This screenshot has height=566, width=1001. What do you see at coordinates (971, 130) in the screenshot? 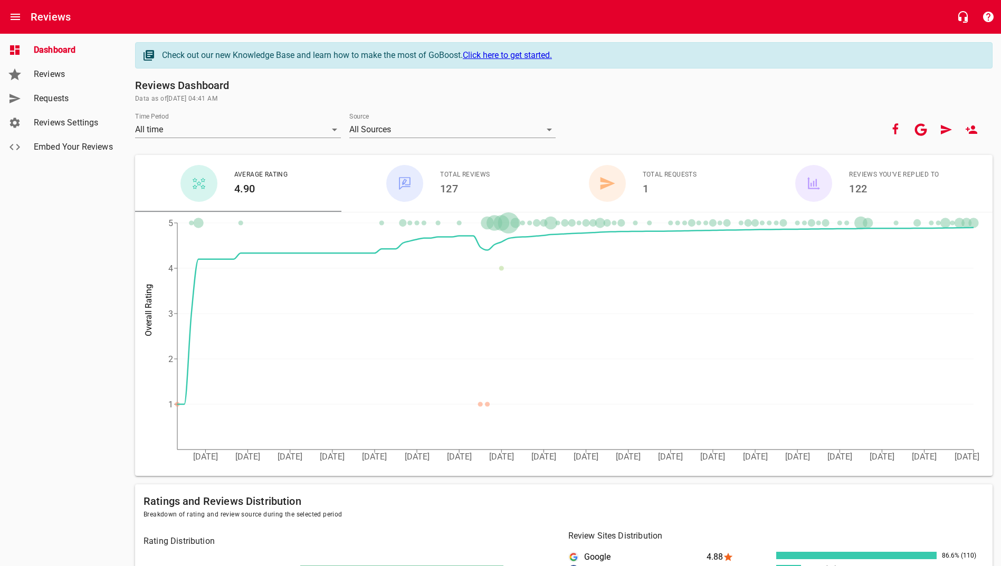
I see `a: New User` at bounding box center [971, 130].